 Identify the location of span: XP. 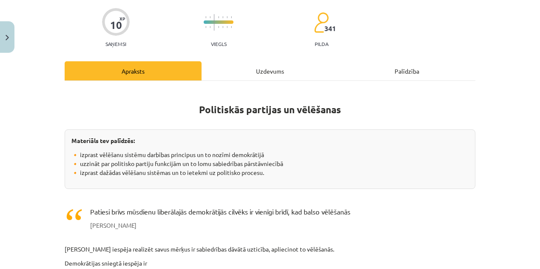
(122, 18).